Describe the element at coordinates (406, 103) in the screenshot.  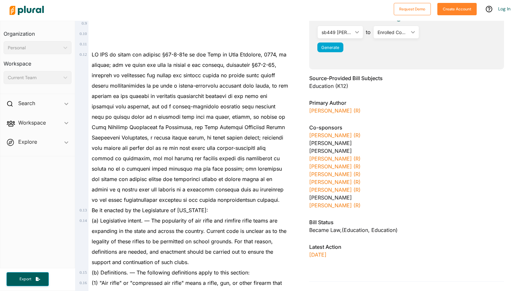
I see `h3: Primary Author` at that location.